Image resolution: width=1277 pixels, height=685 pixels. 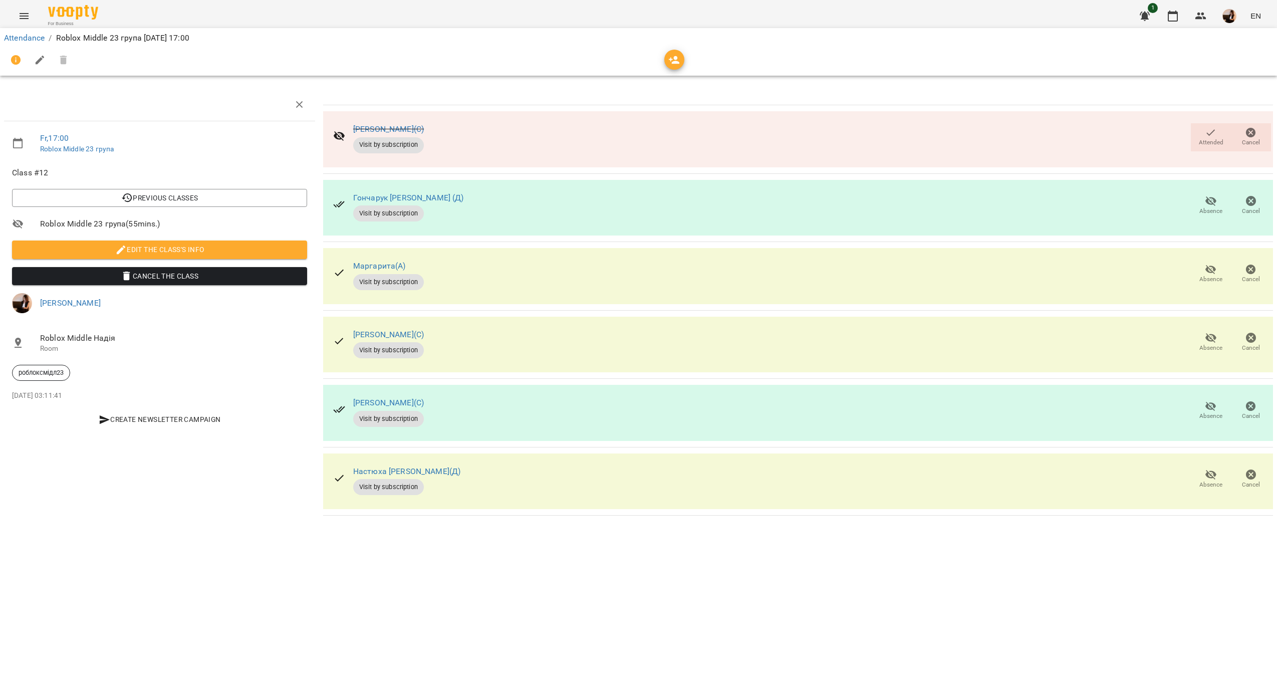 What do you see at coordinates (1211, 137) in the screenshot?
I see `button: Attended` at bounding box center [1211, 137].